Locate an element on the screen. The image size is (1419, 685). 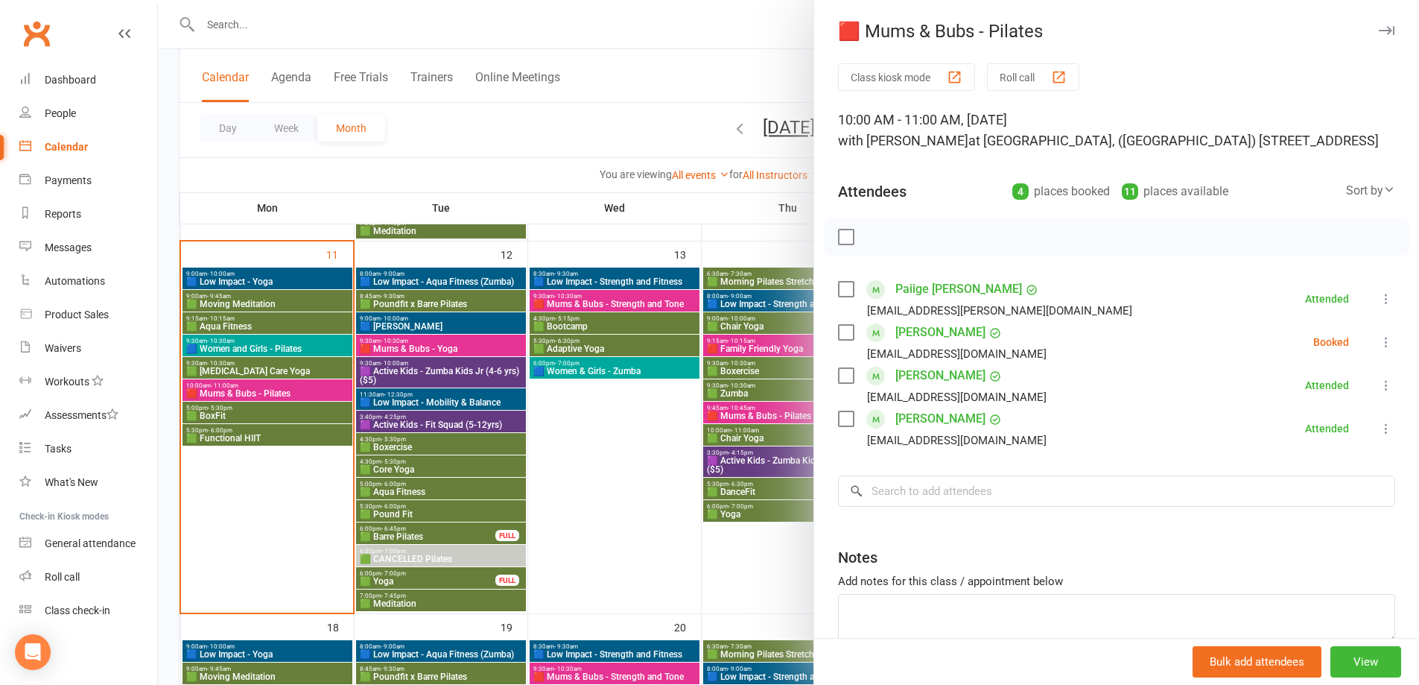
div: places booked is located at coordinates (1061, 191).